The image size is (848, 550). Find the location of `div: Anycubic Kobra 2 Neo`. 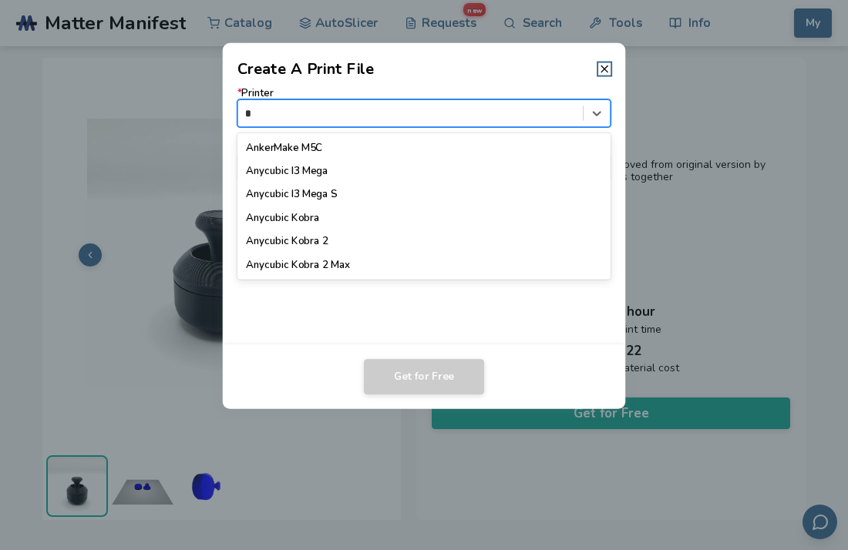

div: Anycubic Kobra 2 Neo is located at coordinates (424, 288).